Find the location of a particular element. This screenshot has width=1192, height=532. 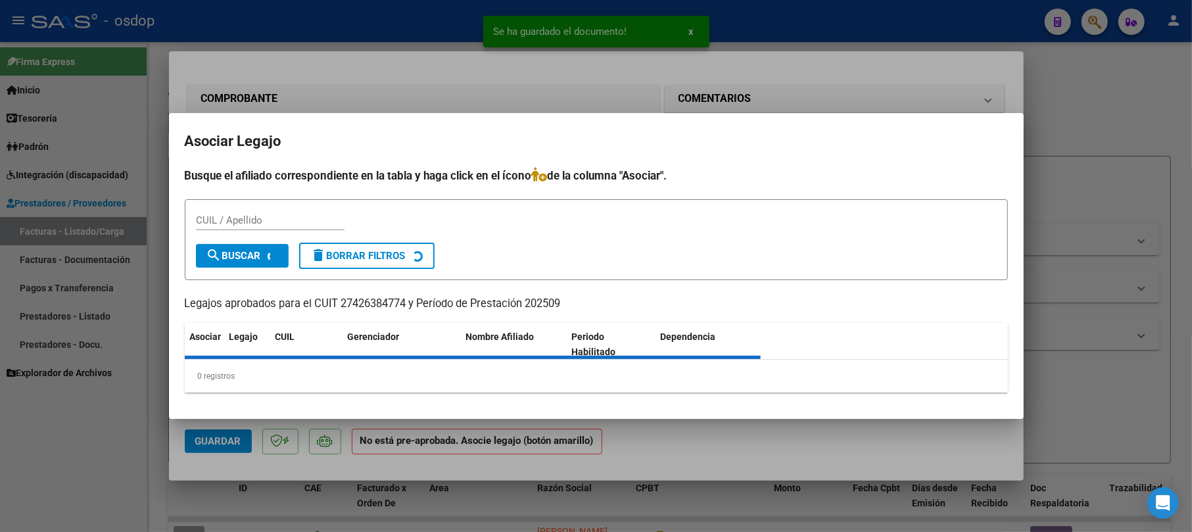

span: Buscar is located at coordinates (233, 256).